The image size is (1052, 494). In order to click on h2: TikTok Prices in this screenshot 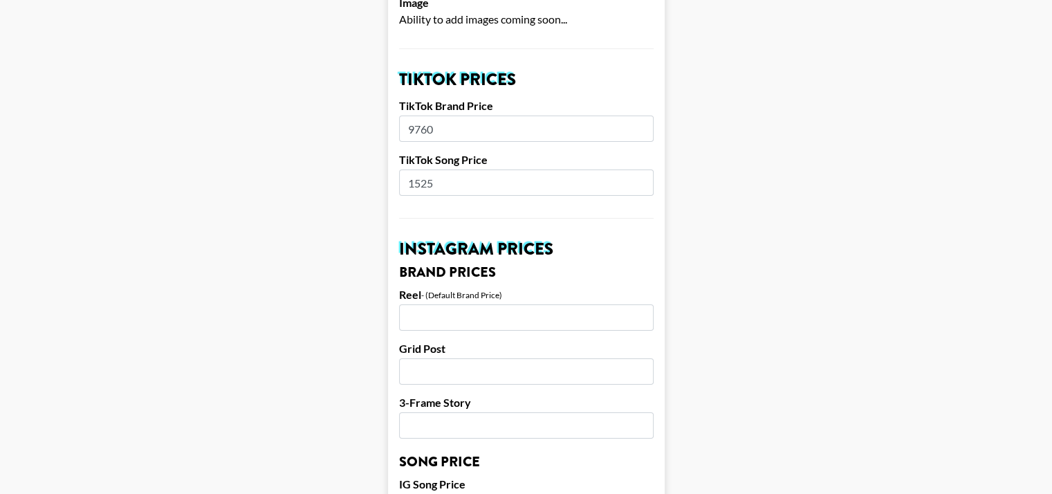, I will do `click(526, 80)`.